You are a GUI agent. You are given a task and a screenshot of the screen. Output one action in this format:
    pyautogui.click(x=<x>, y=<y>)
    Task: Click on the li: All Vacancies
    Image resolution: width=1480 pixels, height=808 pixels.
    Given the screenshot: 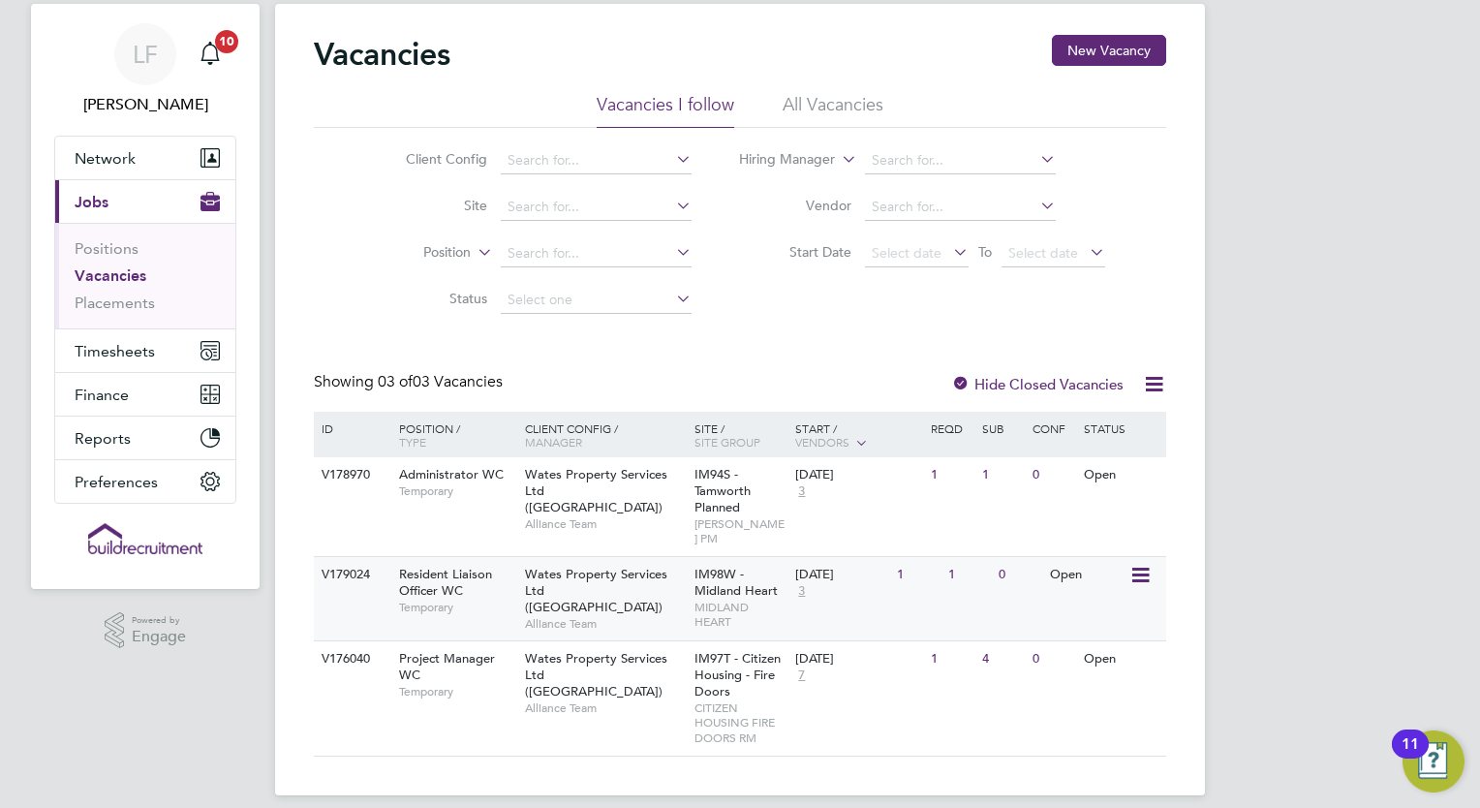 What is the action you would take?
    pyautogui.click(x=833, y=110)
    